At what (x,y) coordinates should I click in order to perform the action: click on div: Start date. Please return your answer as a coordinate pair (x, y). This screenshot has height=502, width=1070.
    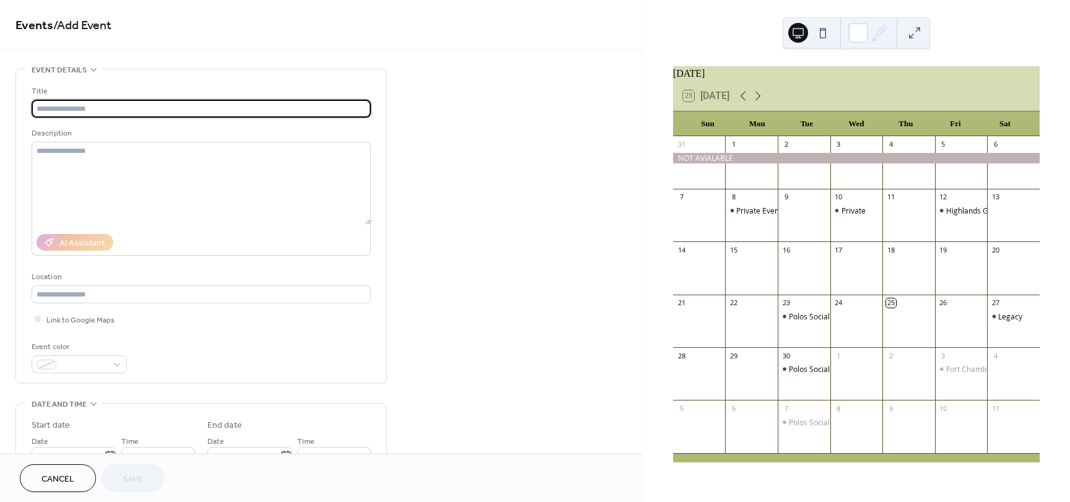
    Looking at the image, I should click on (51, 425).